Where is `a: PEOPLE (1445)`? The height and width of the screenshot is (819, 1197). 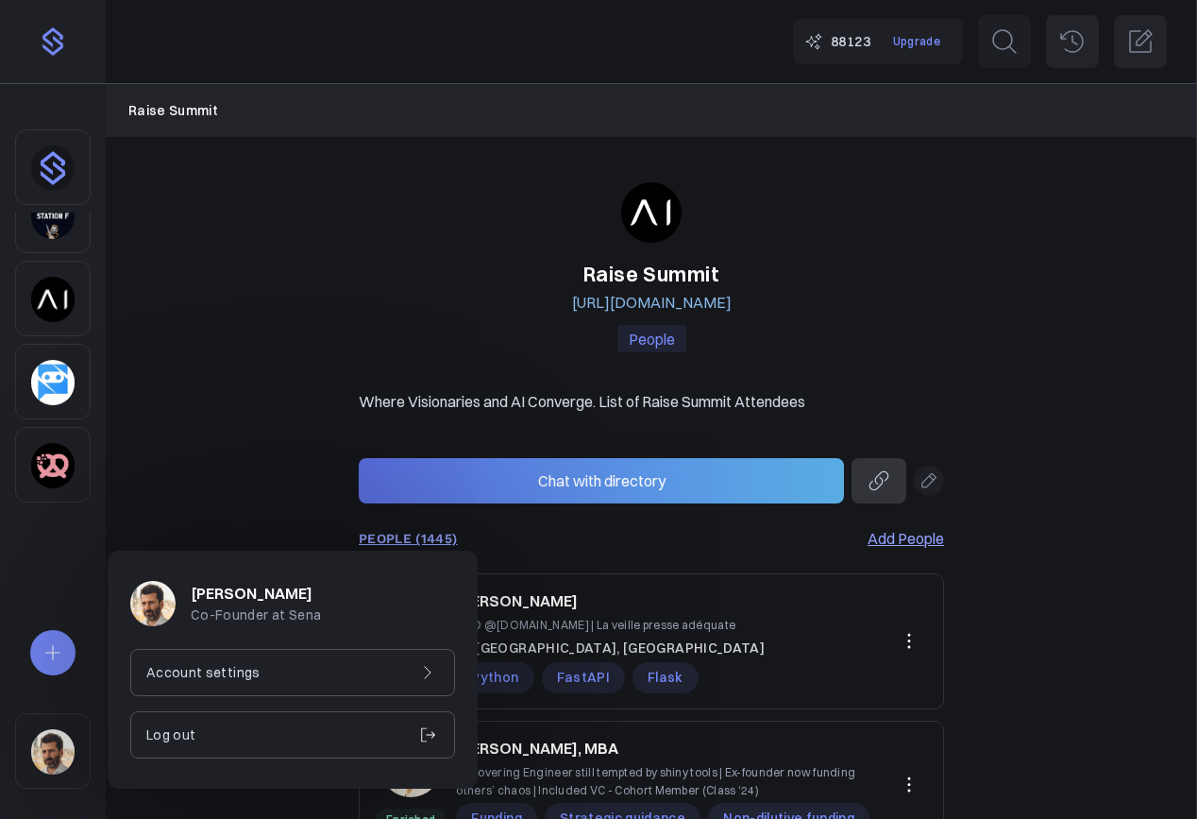
a: PEOPLE (1445) is located at coordinates (408, 538).